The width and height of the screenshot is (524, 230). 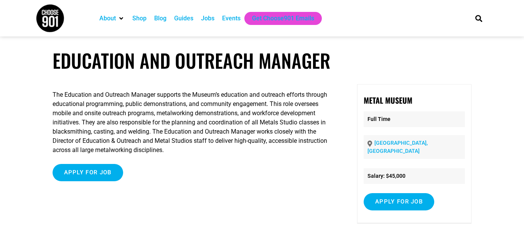 I want to click on li: Salary: $45,000, so click(x=414, y=176).